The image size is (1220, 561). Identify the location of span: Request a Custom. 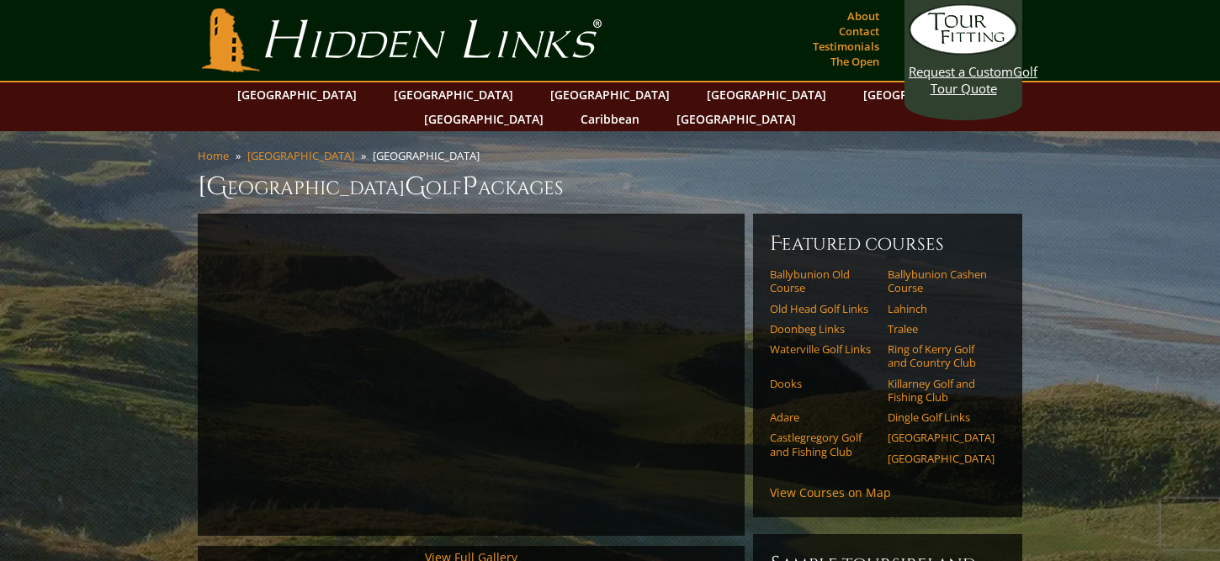
(961, 72).